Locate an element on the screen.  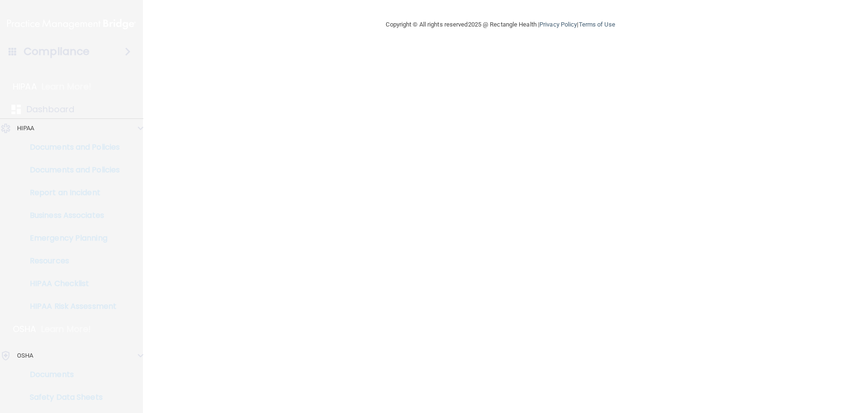
p: HIPAA Risk Assessment is located at coordinates (71, 306).